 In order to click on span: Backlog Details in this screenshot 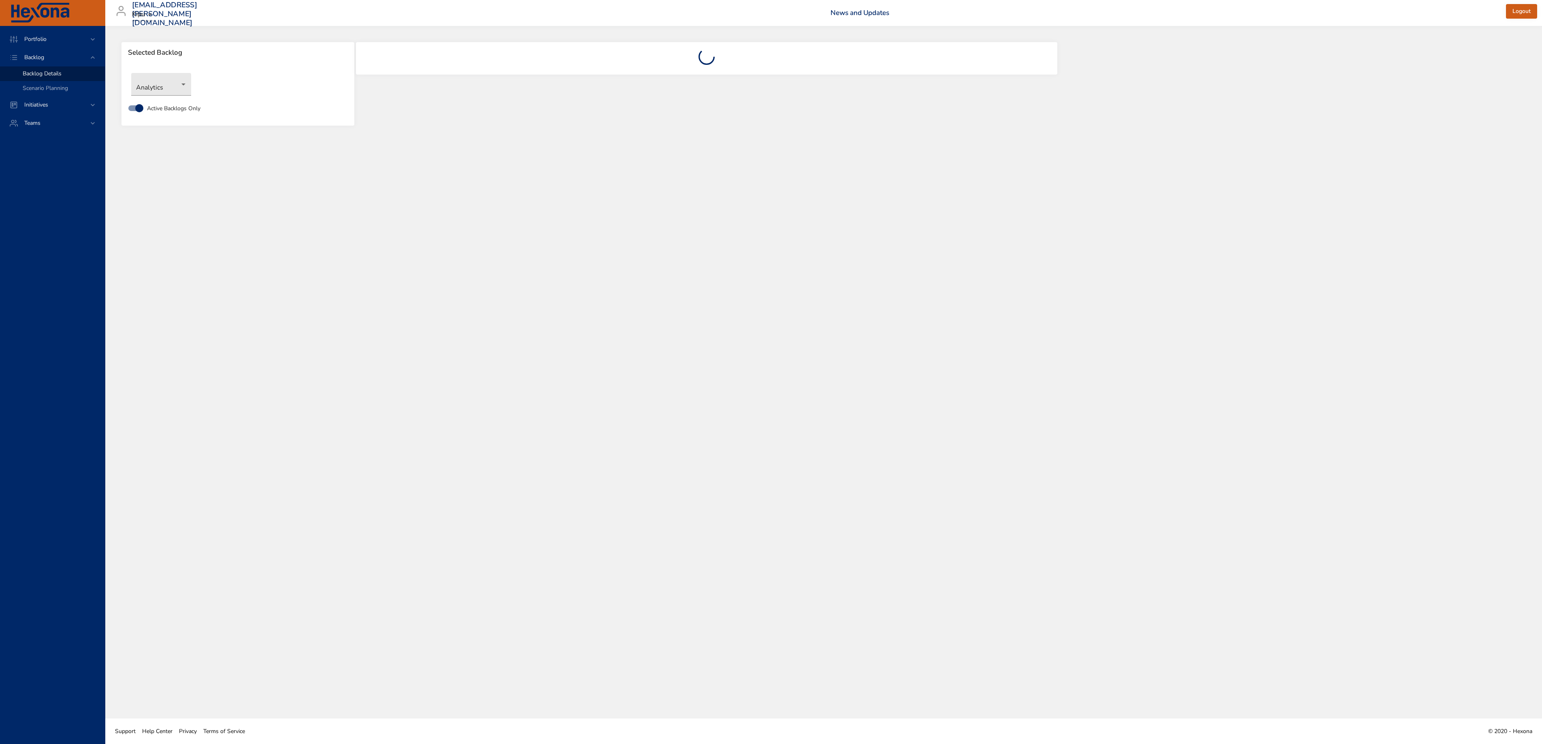, I will do `click(42, 73)`.